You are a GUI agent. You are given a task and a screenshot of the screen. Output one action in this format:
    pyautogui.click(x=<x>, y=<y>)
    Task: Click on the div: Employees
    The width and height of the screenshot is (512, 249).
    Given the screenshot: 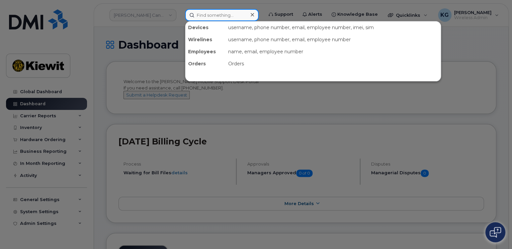 What is the action you would take?
    pyautogui.click(x=206, y=52)
    